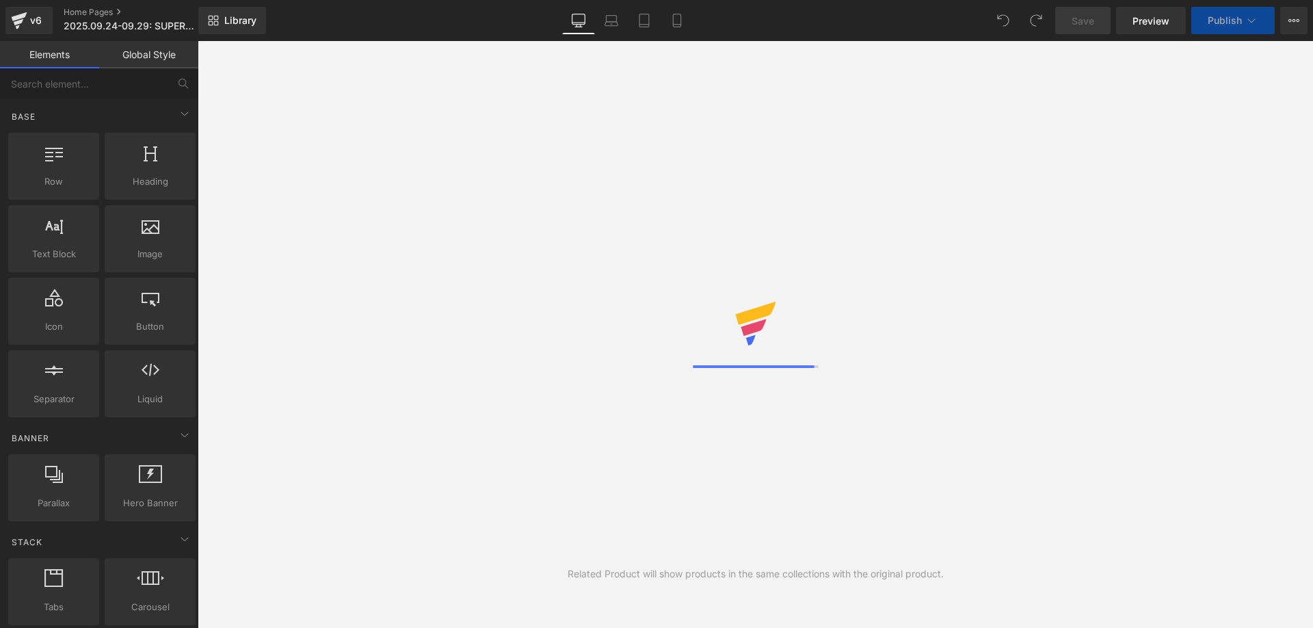  What do you see at coordinates (1003, 21) in the screenshot?
I see `button: Undo` at bounding box center [1003, 21].